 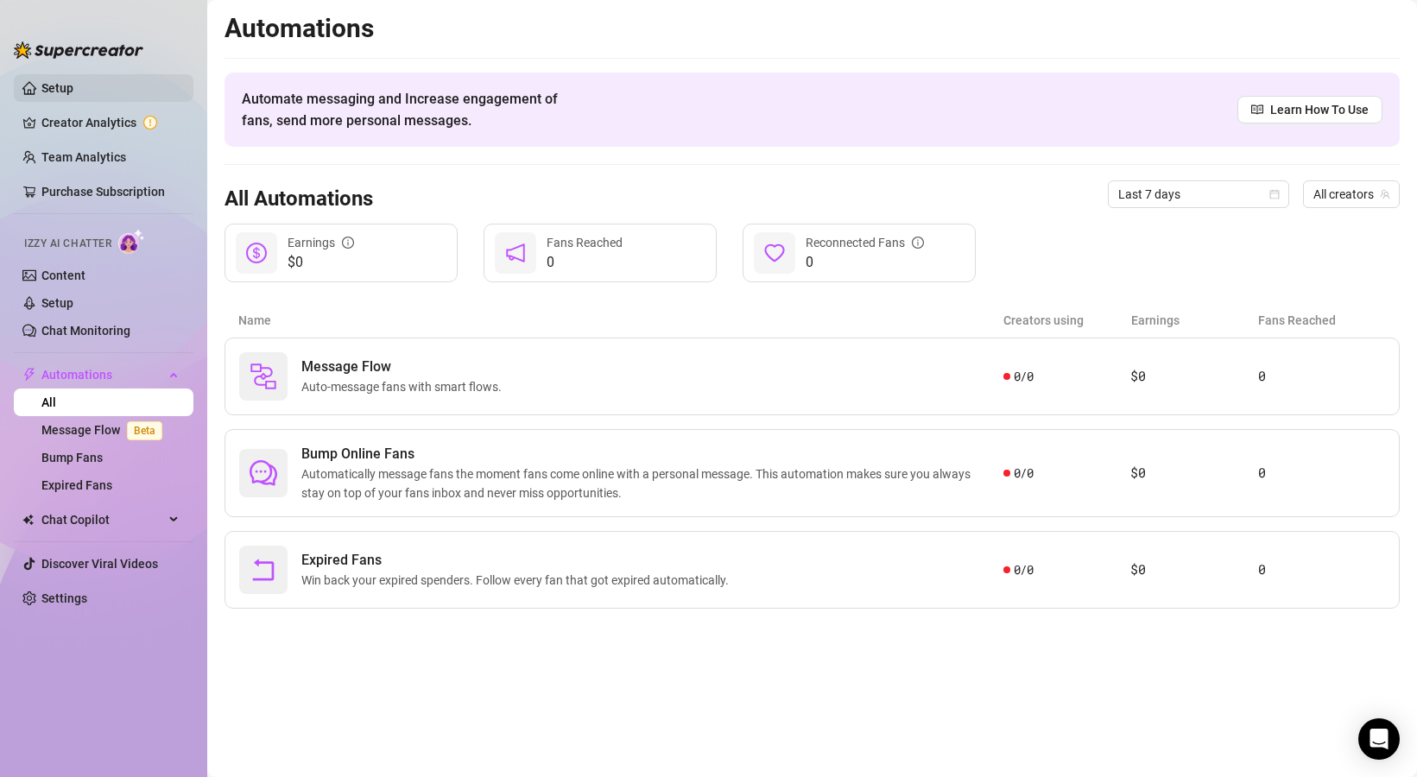 What do you see at coordinates (320, 243) in the screenshot?
I see `div: Earnings` at bounding box center [320, 243].